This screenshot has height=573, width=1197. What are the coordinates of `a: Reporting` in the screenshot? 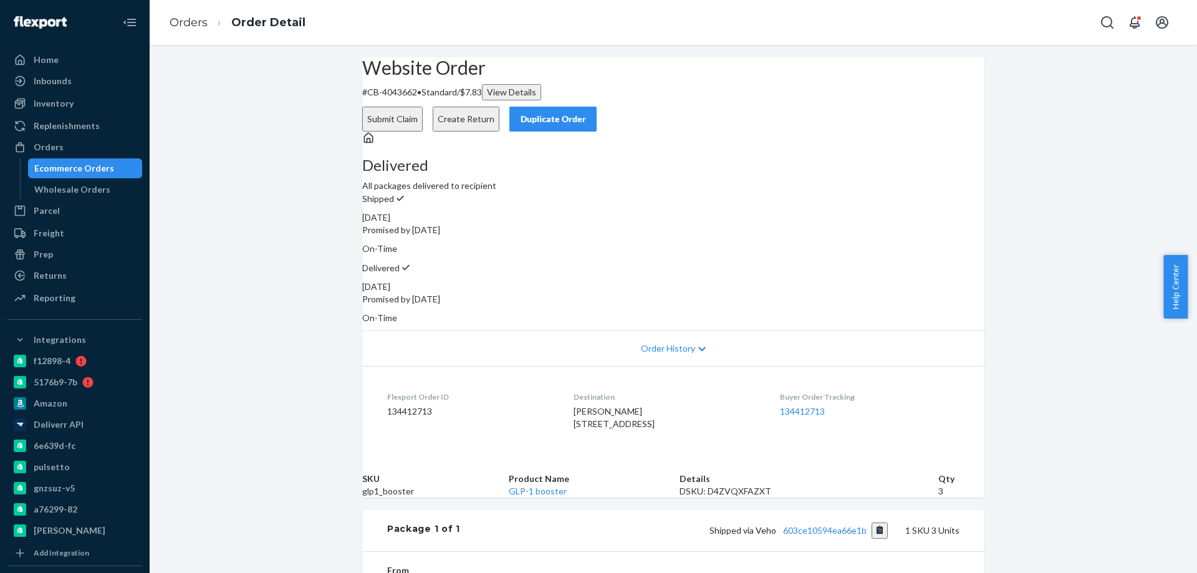 It's located at (75, 298).